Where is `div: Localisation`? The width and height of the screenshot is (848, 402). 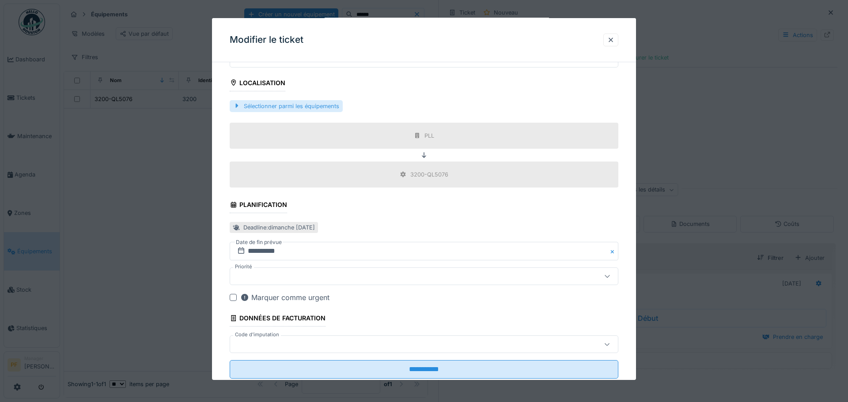 div: Localisation is located at coordinates (257, 84).